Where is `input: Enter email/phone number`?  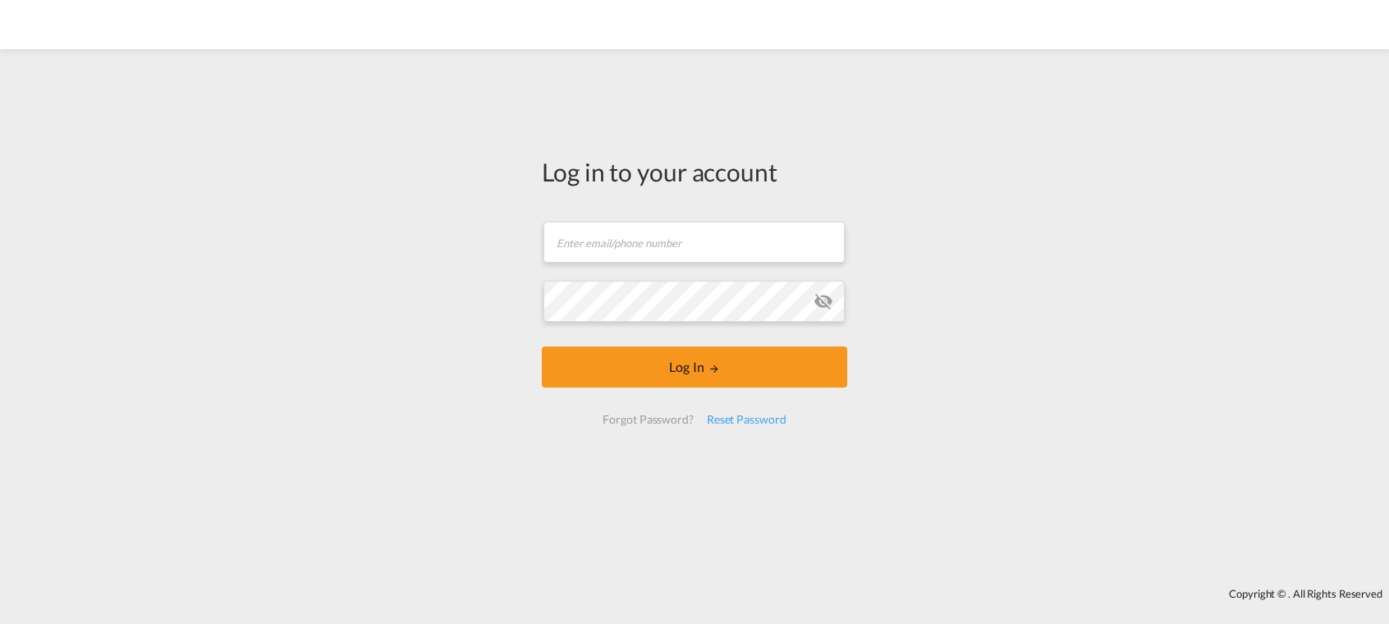 input: Enter email/phone number is located at coordinates (694, 242).